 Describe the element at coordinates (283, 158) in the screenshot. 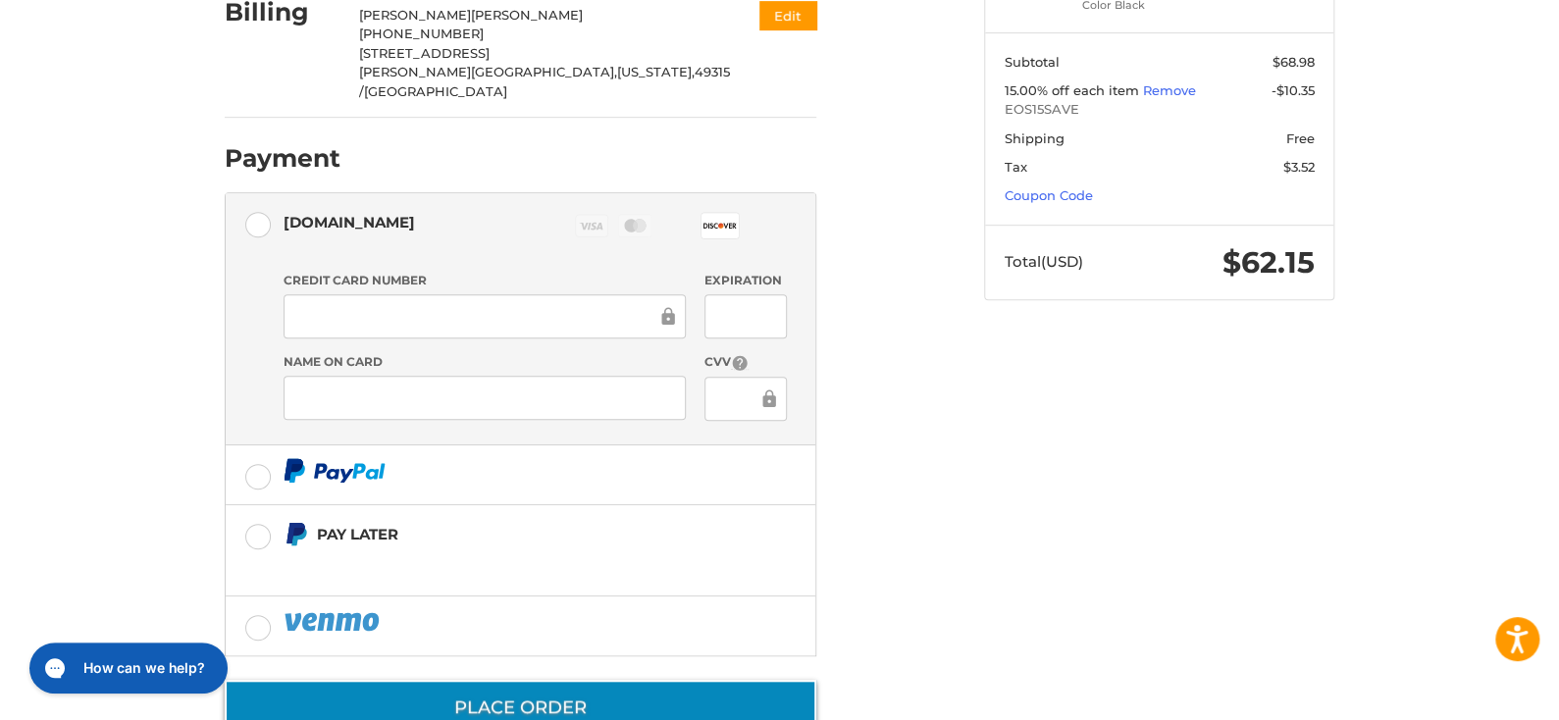

I see `h2: Payment` at that location.